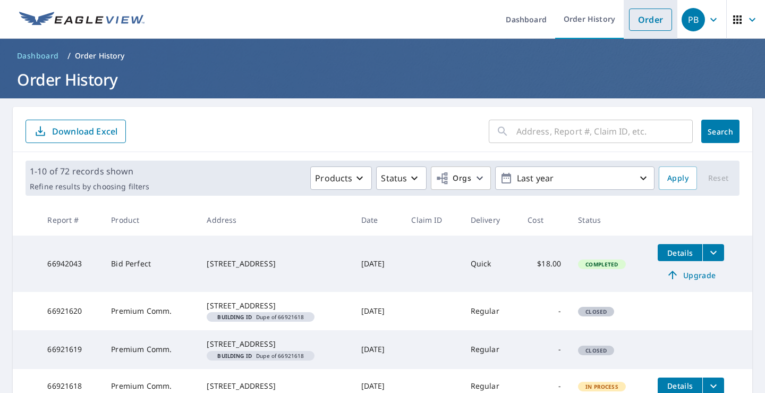 This screenshot has height=393, width=765. What do you see at coordinates (575, 178) in the screenshot?
I see `p: Last year` at bounding box center [575, 178].